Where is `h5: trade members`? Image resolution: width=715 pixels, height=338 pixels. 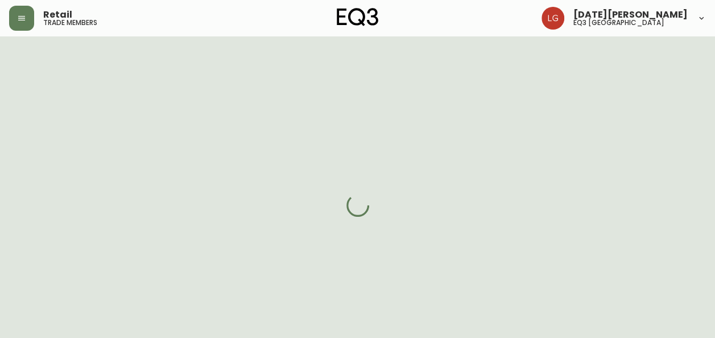 h5: trade members is located at coordinates (70, 23).